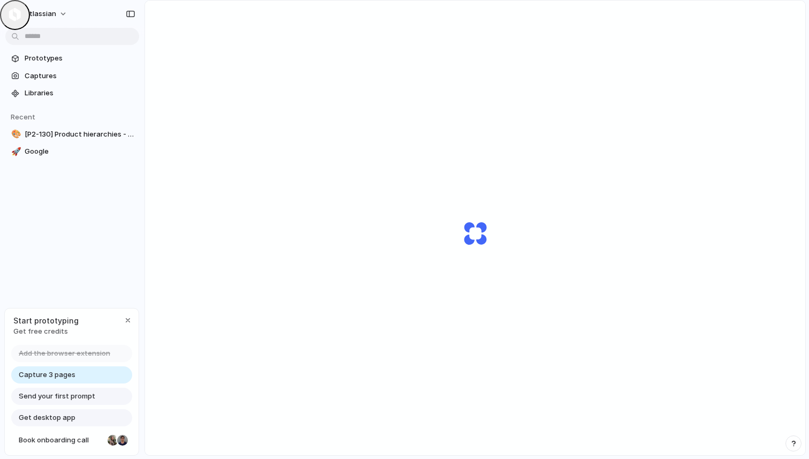 Image resolution: width=809 pixels, height=459 pixels. Describe the element at coordinates (80, 151) in the screenshot. I see `span: Google` at that location.